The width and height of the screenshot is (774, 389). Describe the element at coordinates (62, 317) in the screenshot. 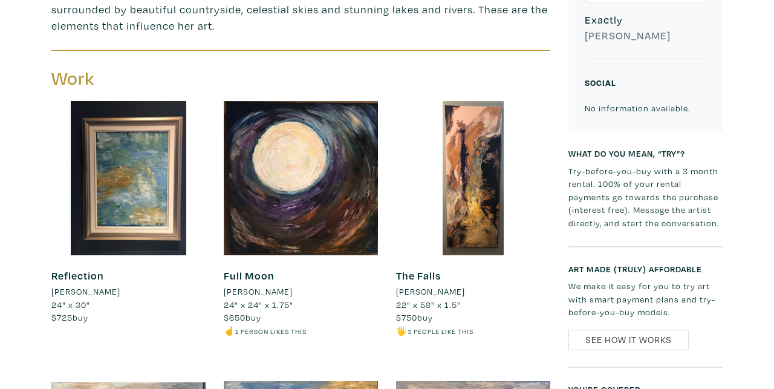

I see `span: $725` at that location.